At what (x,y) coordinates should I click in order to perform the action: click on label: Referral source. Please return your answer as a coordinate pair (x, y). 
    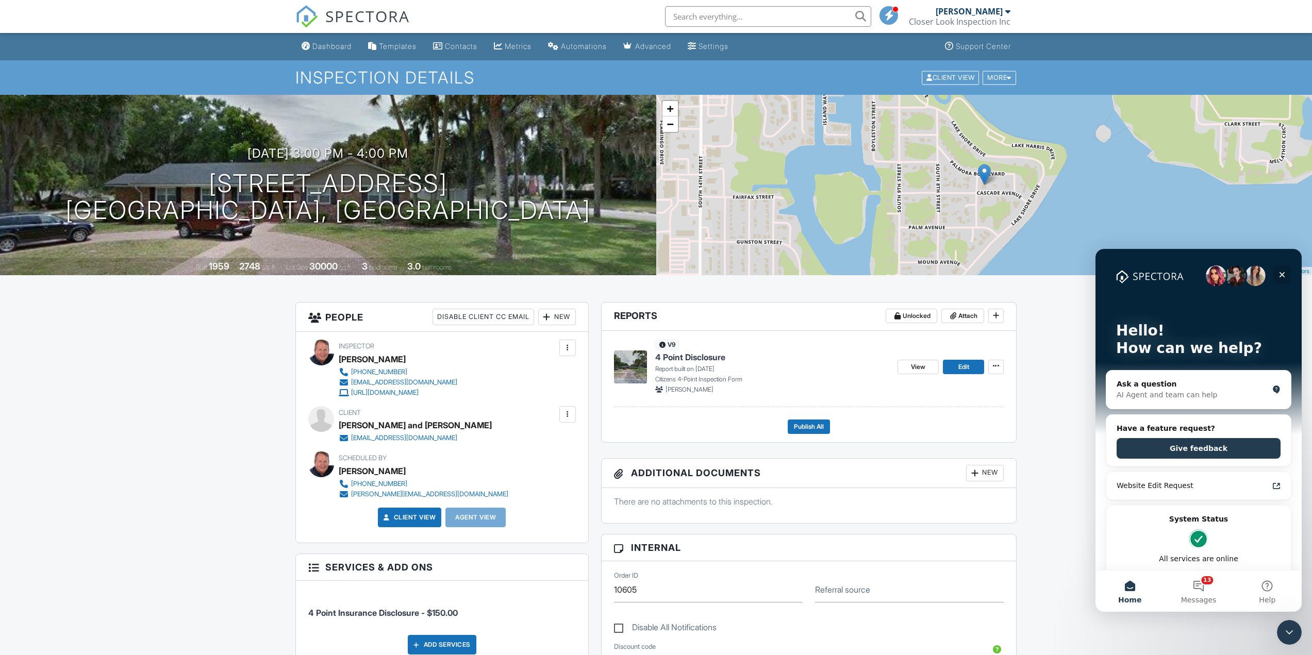
    Looking at the image, I should click on (842, 590).